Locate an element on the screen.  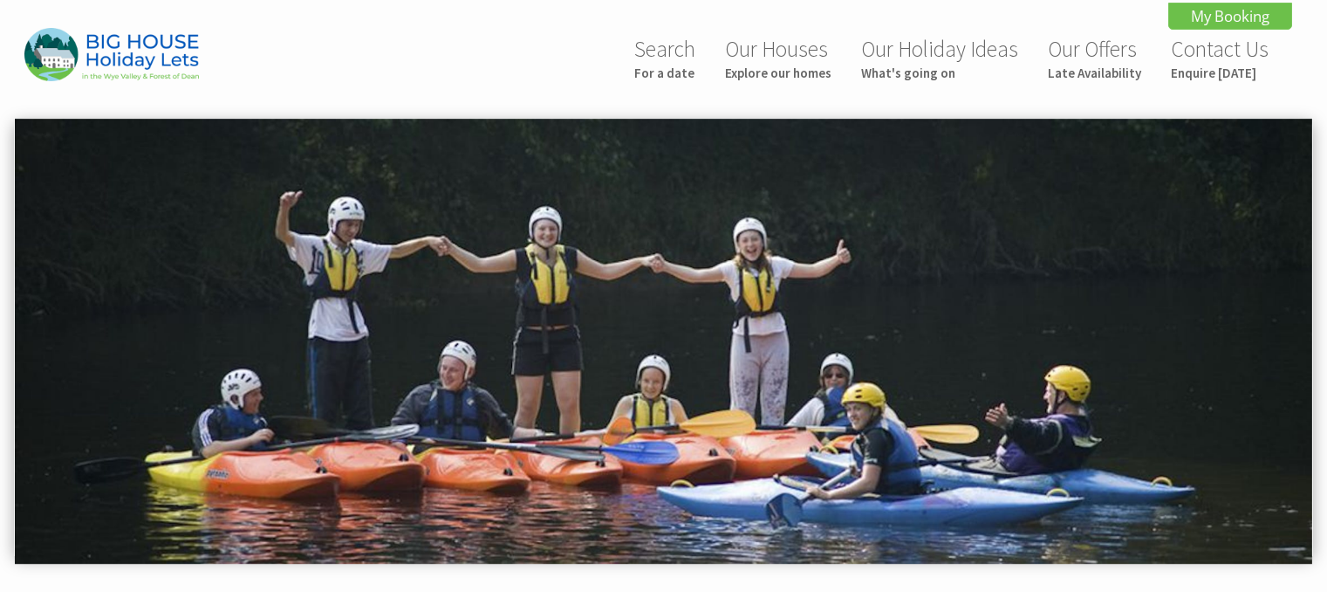
img: Big House Holiday Lets is located at coordinates (112, 54).